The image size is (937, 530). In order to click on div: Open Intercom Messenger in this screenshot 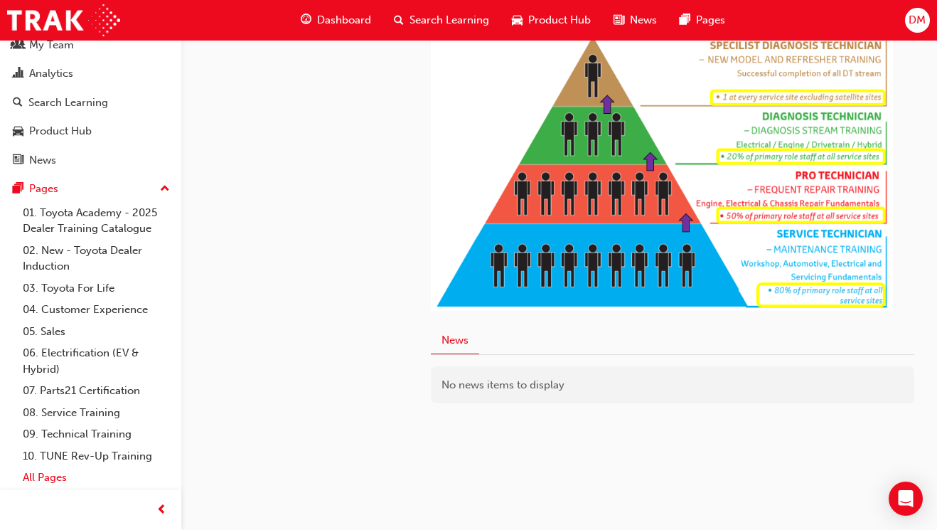, I will do `click(906, 499)`.